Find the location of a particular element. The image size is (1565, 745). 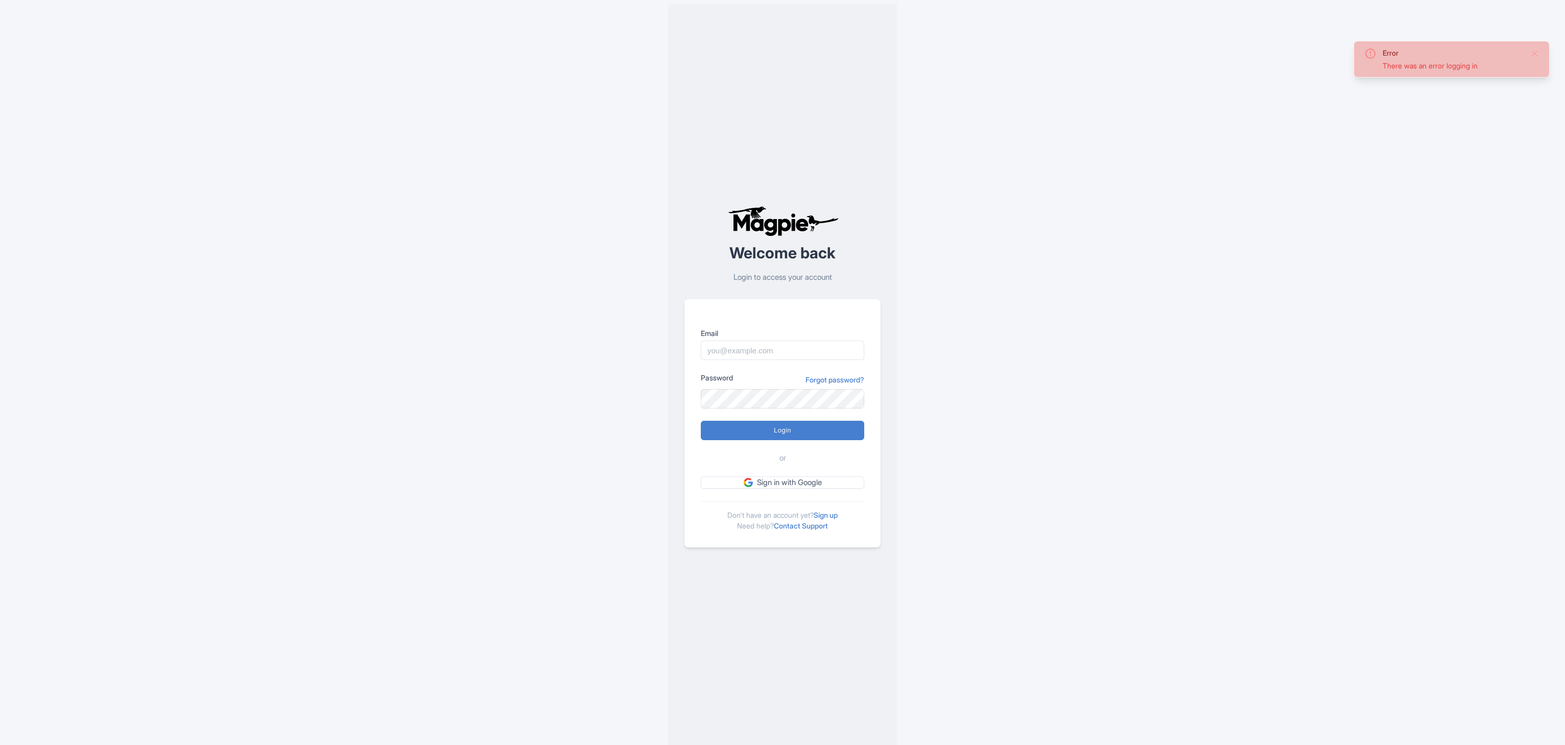

a: Sign in with Google is located at coordinates (782, 483).